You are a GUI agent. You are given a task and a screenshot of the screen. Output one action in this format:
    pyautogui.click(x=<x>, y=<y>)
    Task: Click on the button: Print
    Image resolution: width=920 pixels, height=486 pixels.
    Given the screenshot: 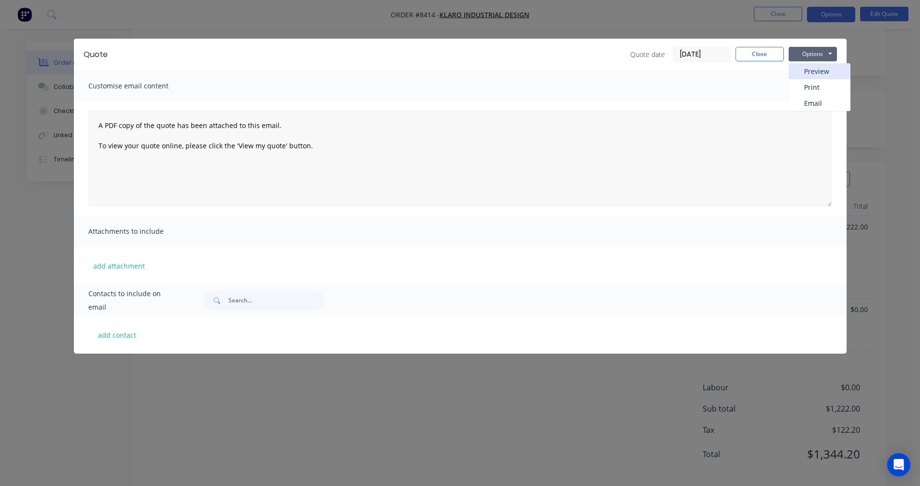 What is the action you would take?
    pyautogui.click(x=819, y=87)
    